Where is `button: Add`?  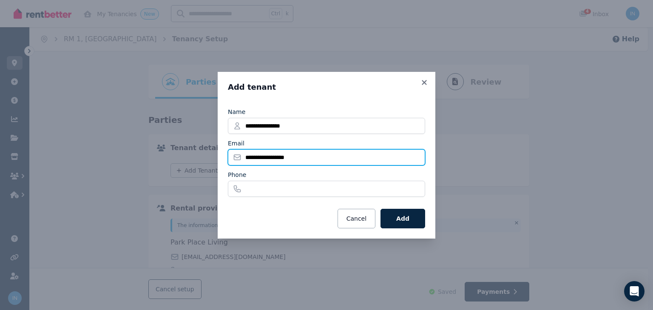
button: Add is located at coordinates (403, 219).